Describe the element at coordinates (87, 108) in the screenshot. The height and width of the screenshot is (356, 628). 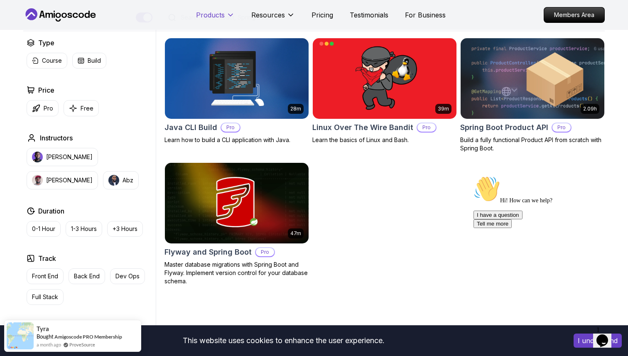
I see `p: Free` at that location.